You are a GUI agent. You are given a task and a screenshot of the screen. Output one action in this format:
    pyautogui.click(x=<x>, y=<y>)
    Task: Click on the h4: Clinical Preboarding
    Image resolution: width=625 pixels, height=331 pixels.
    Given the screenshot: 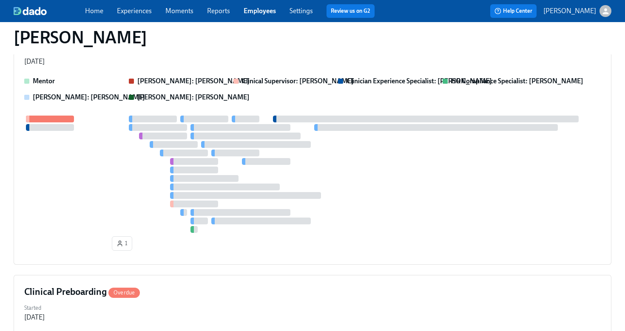 What is the action you would take?
    pyautogui.click(x=82, y=292)
    